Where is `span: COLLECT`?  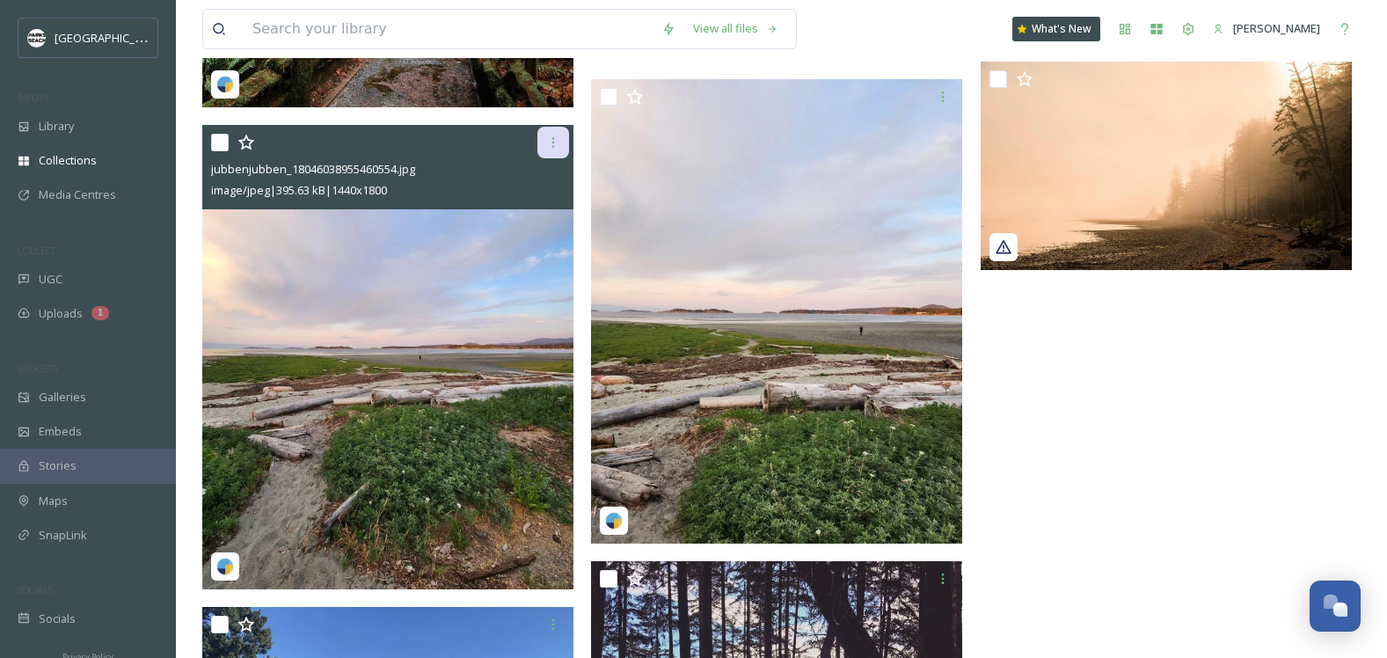 span: COLLECT is located at coordinates (36, 250).